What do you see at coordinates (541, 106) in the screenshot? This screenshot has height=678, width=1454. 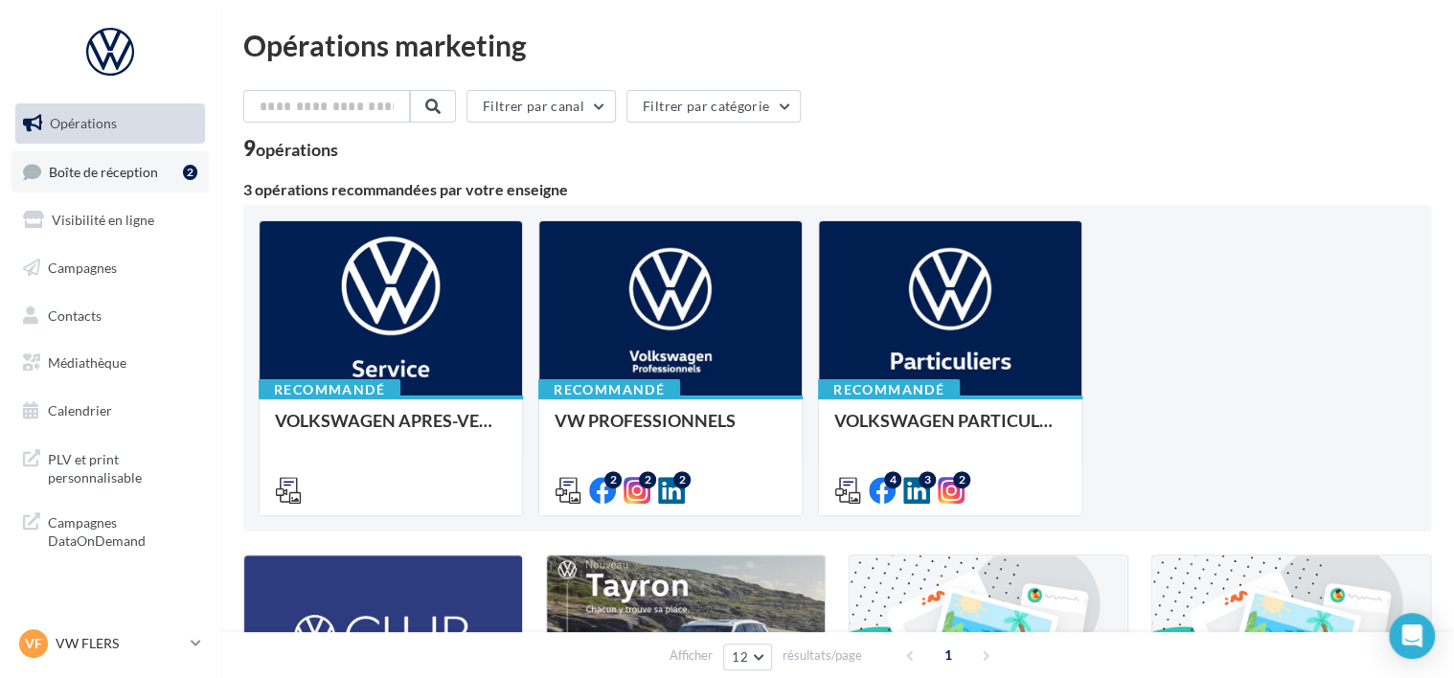 I see `button: Filtrer par canal` at bounding box center [541, 106].